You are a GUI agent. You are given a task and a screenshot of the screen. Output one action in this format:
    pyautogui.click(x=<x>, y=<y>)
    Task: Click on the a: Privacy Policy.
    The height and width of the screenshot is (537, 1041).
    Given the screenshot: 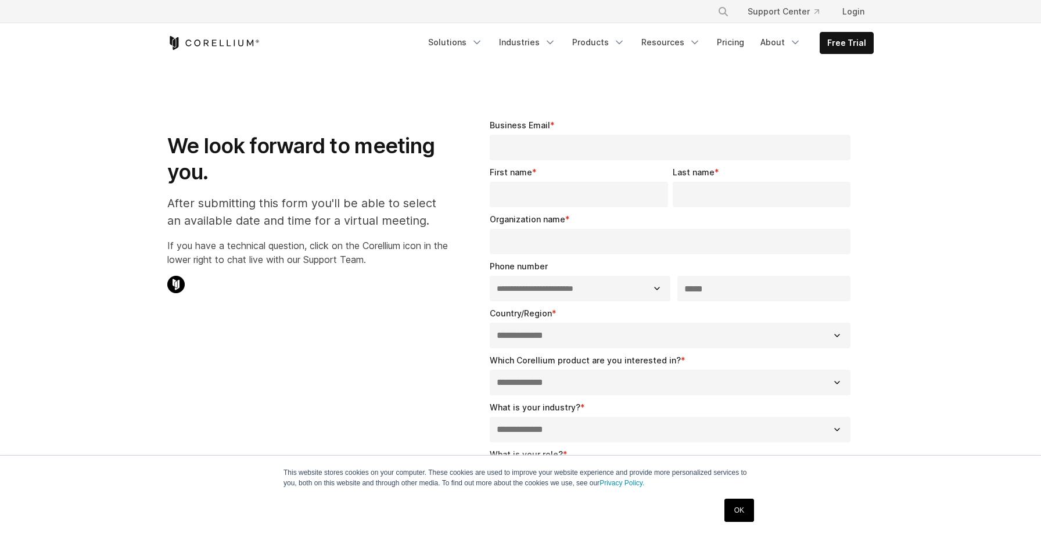 What is the action you would take?
    pyautogui.click(x=622, y=483)
    